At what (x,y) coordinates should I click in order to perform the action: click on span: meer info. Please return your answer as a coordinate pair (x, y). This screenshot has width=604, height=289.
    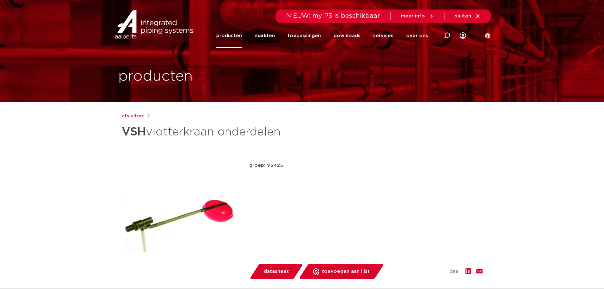
    Looking at the image, I should click on (413, 16).